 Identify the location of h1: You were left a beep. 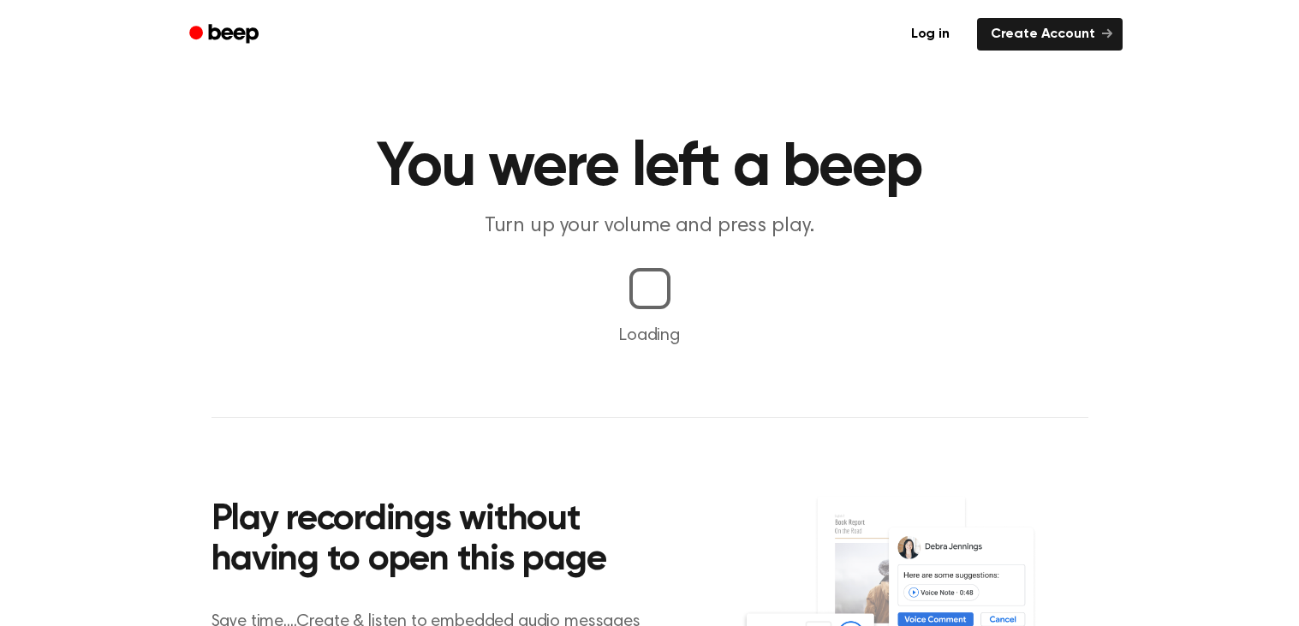
(650, 168).